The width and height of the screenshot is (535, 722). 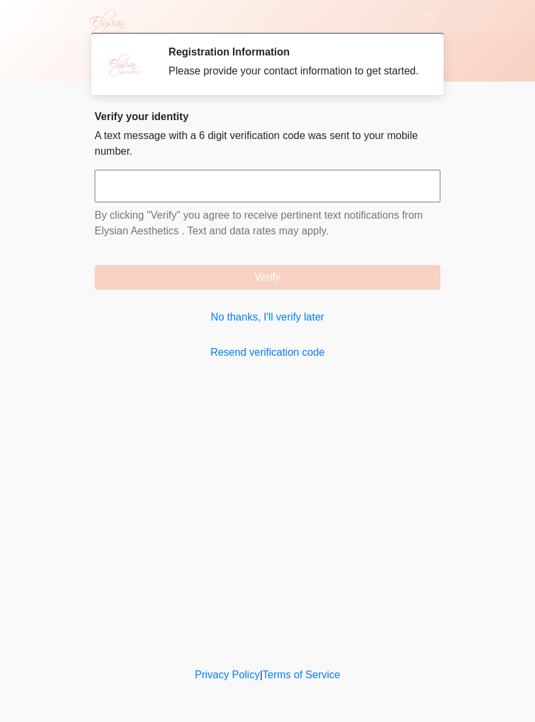 What do you see at coordinates (268, 144) in the screenshot?
I see `p: A text message with a 6 digit verification code was sent to your mobile number.` at bounding box center [268, 144].